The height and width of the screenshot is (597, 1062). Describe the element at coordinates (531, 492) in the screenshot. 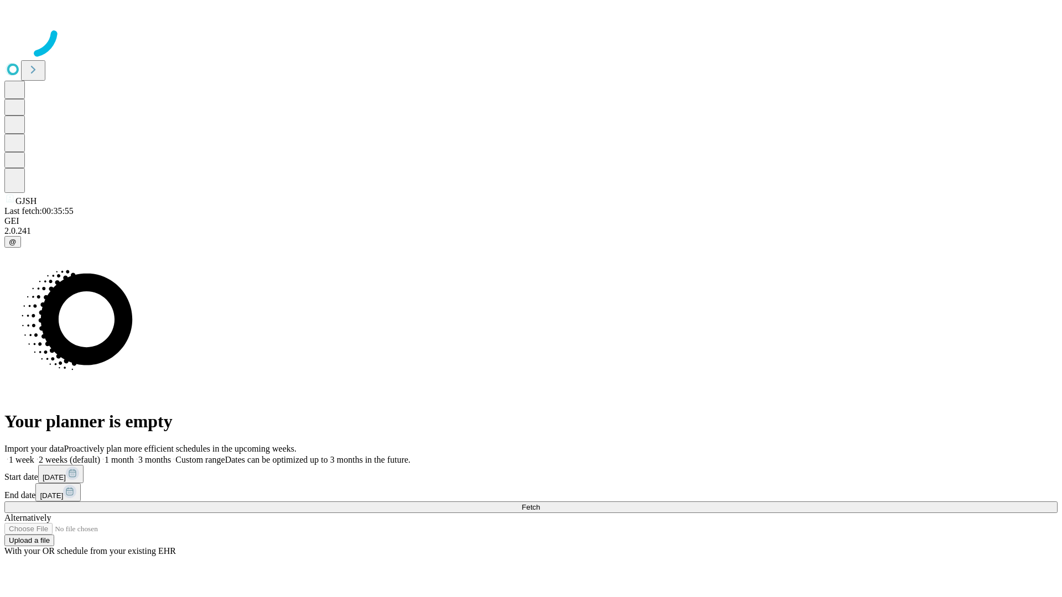

I see `div: End date` at that location.